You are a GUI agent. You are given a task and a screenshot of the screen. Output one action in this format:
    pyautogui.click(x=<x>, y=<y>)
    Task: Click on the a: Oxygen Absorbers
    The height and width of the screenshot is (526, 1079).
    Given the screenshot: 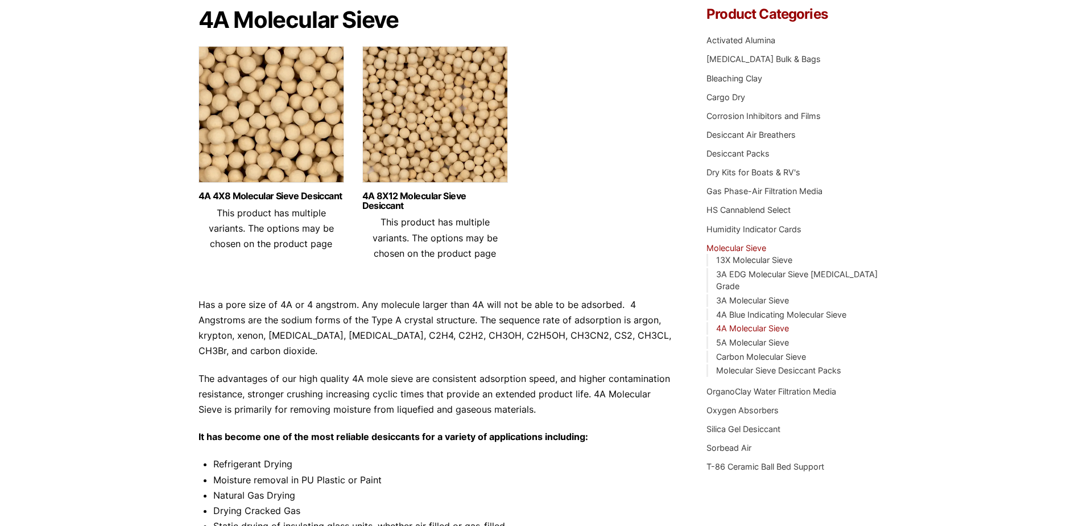 What is the action you would take?
    pyautogui.click(x=743, y=410)
    